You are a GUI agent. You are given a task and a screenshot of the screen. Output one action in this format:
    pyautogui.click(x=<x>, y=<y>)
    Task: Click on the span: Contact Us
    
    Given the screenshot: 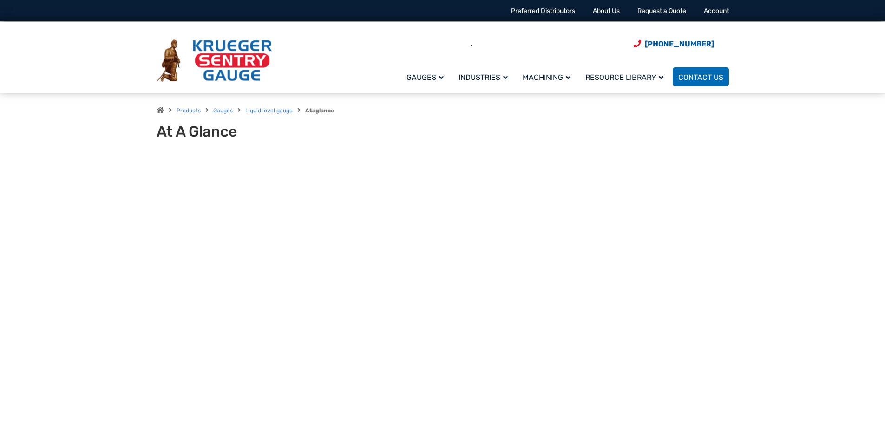 What is the action you would take?
    pyautogui.click(x=701, y=77)
    